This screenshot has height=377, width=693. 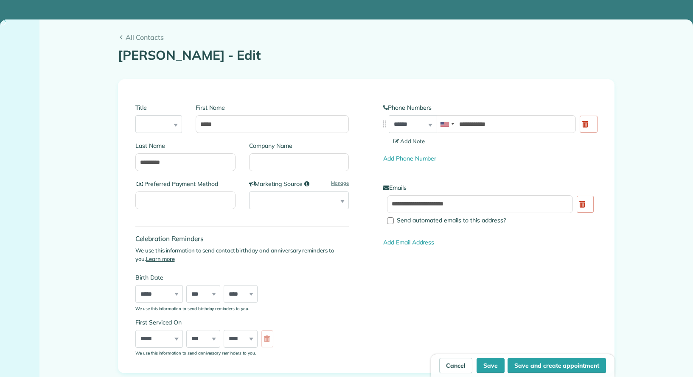 I want to click on button: Save and create appointment, so click(x=556, y=366).